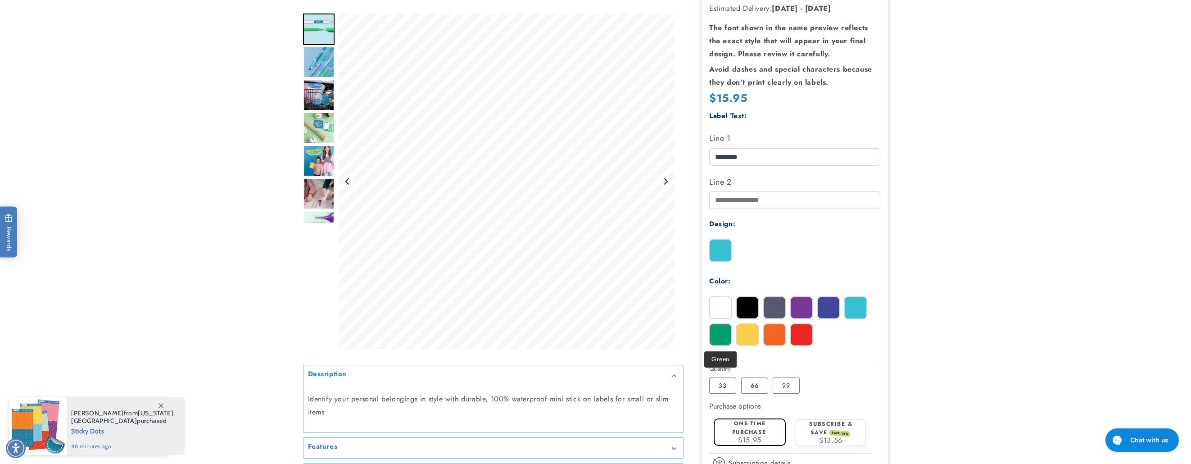  Describe the element at coordinates (720, 250) in the screenshot. I see `img: Solid` at that location.